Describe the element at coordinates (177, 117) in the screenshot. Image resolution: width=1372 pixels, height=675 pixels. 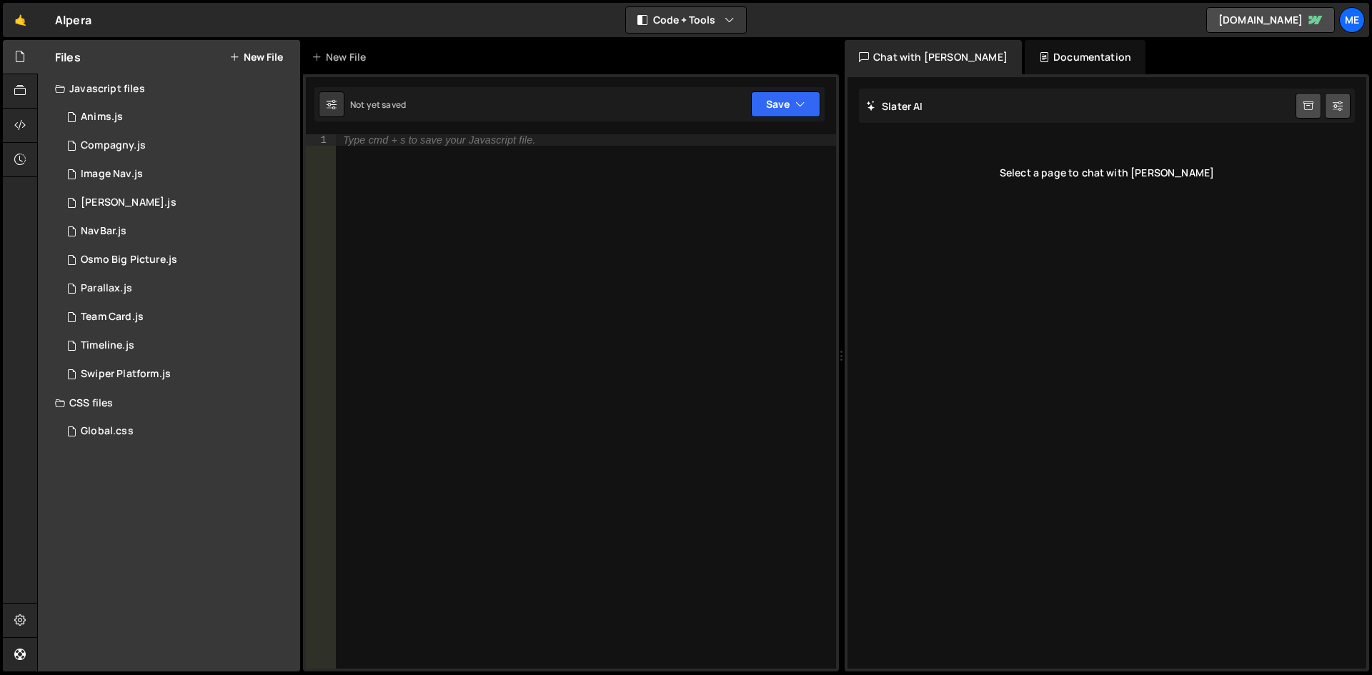
I see `div: 16285/44894.js` at that location.